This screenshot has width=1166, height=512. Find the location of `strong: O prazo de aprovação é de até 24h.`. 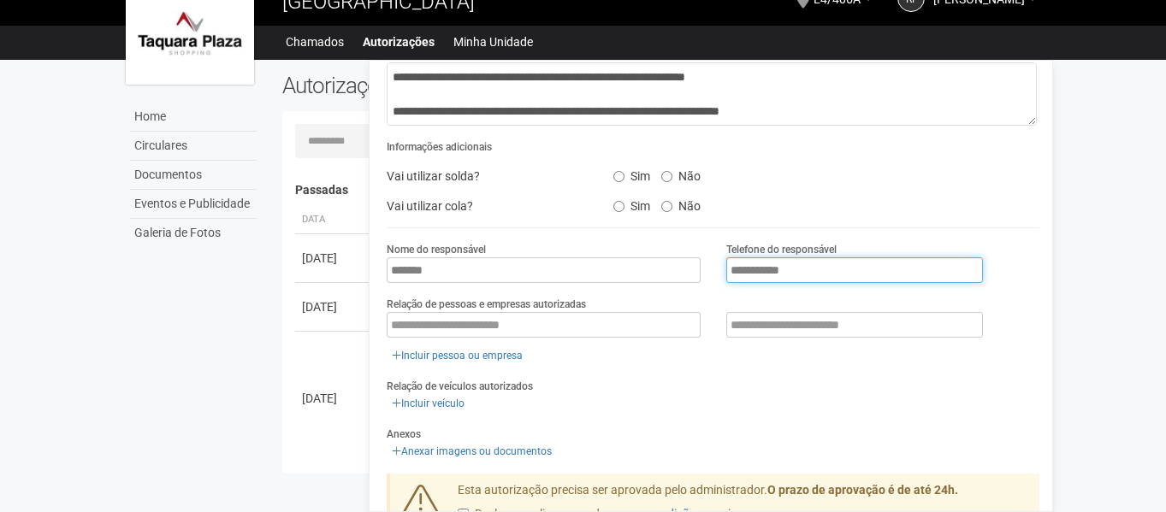

strong: O prazo de aprovação é de até 24h. is located at coordinates (862, 490).